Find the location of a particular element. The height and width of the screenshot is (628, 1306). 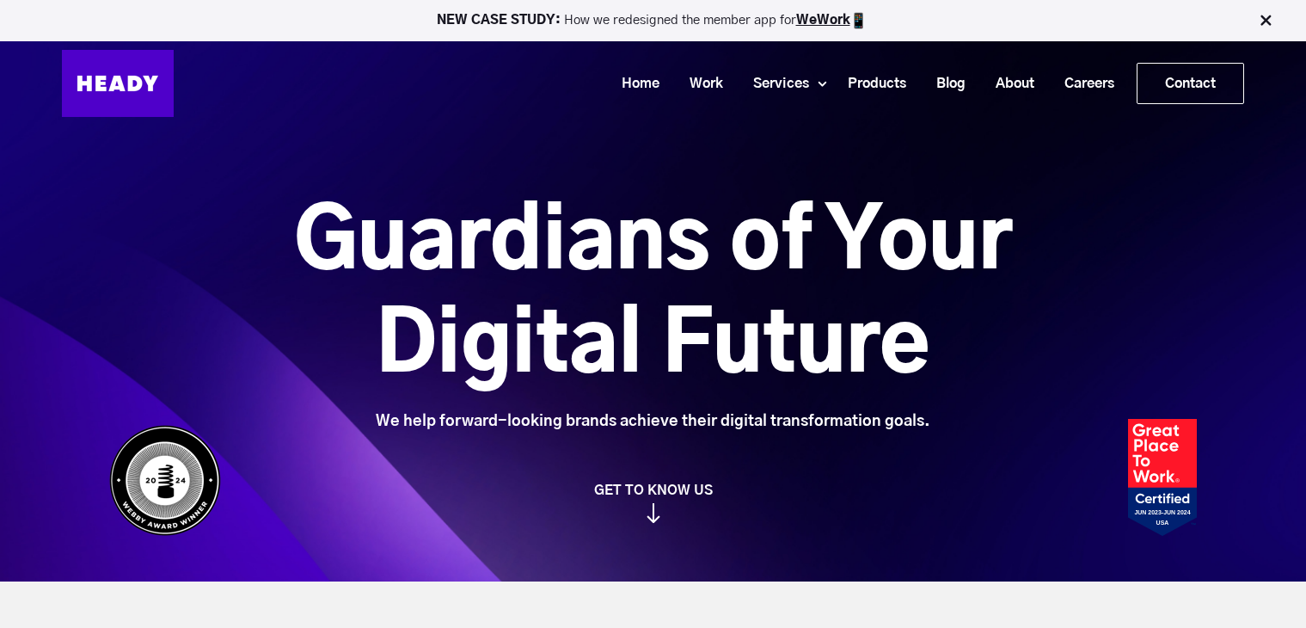

a: WeWork is located at coordinates (823, 20).